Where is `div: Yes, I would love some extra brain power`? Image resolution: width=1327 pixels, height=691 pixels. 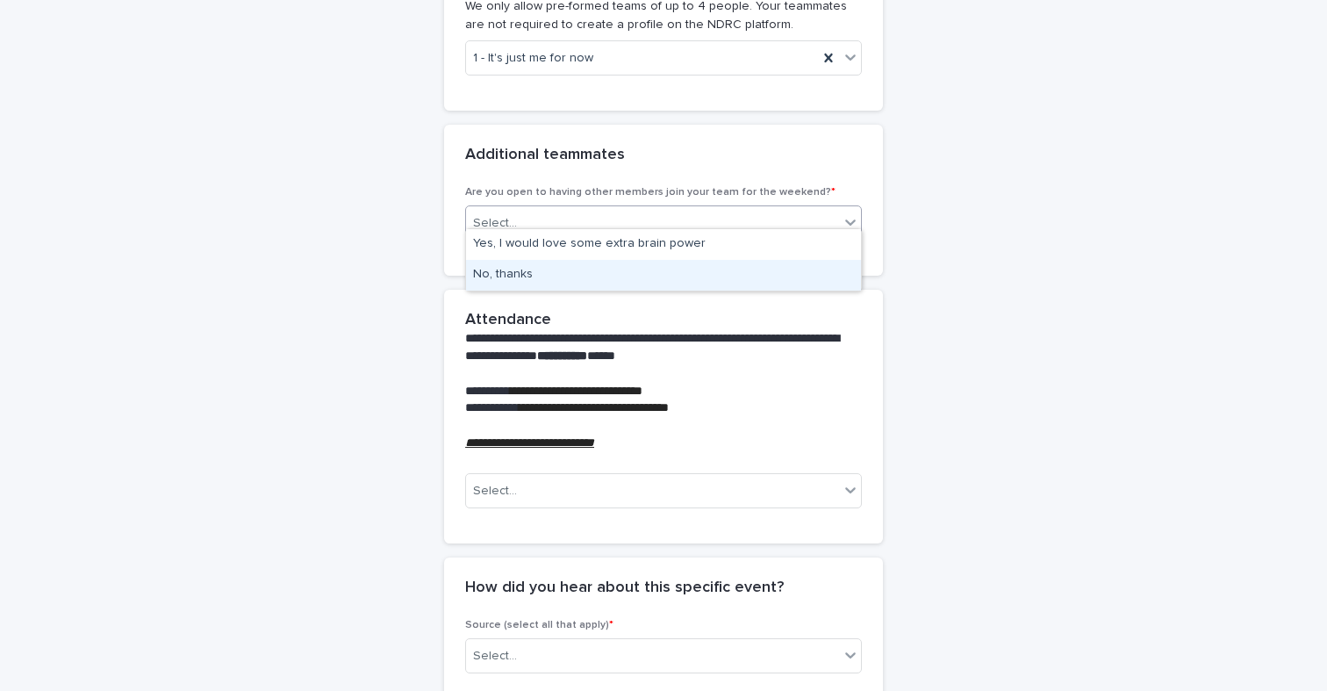
div: Yes, I would love some extra brain power is located at coordinates (664, 244).